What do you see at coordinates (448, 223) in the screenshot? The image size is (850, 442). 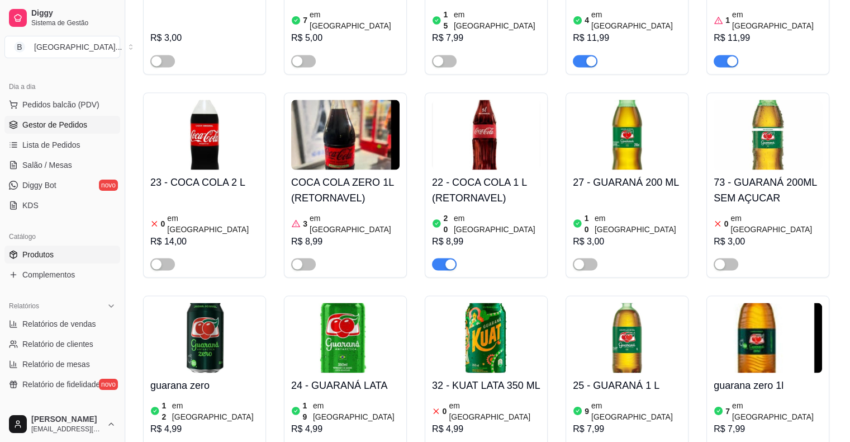 I see `article: 20` at bounding box center [448, 223].